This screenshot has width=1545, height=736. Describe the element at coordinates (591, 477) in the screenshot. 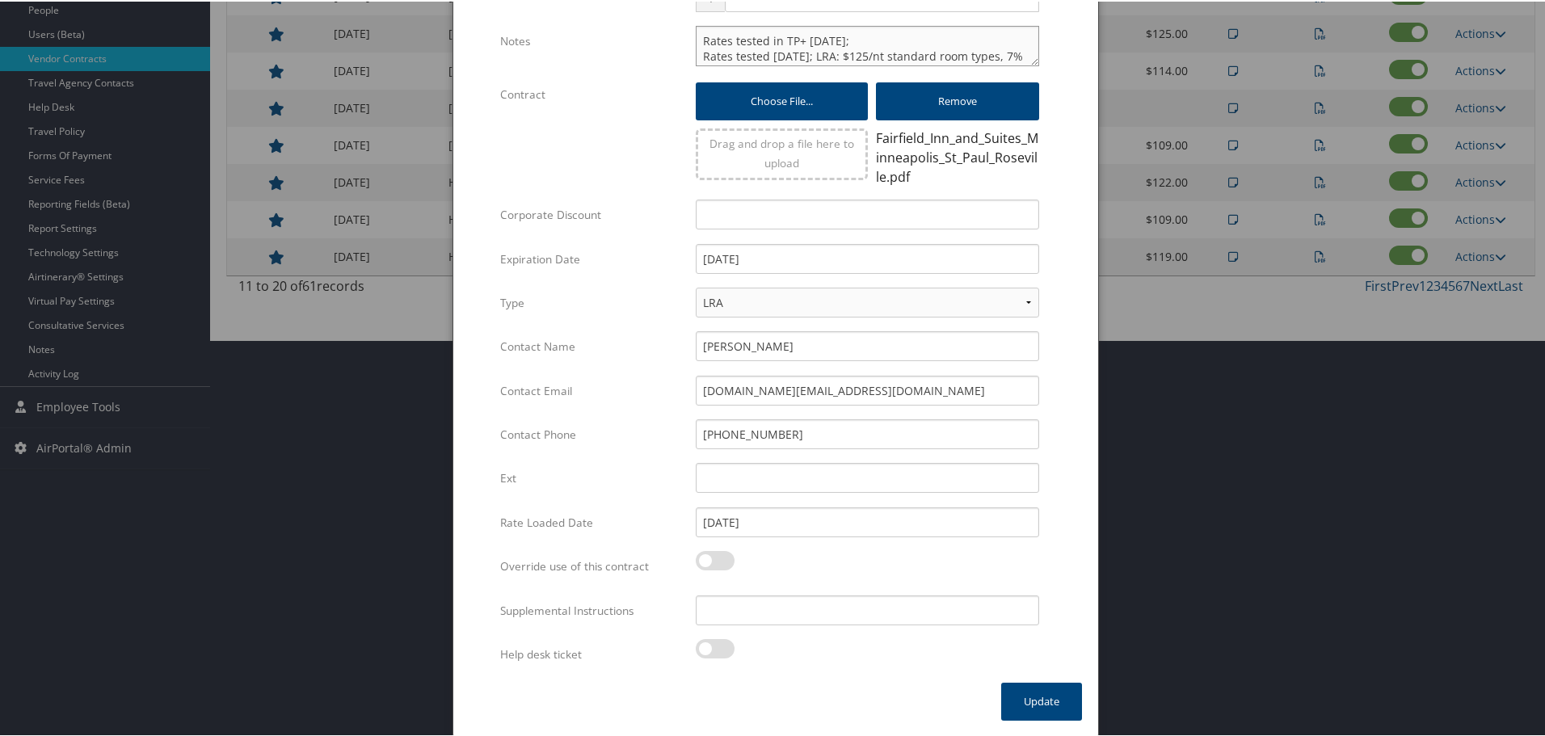

I see `label: Ext` at that location.